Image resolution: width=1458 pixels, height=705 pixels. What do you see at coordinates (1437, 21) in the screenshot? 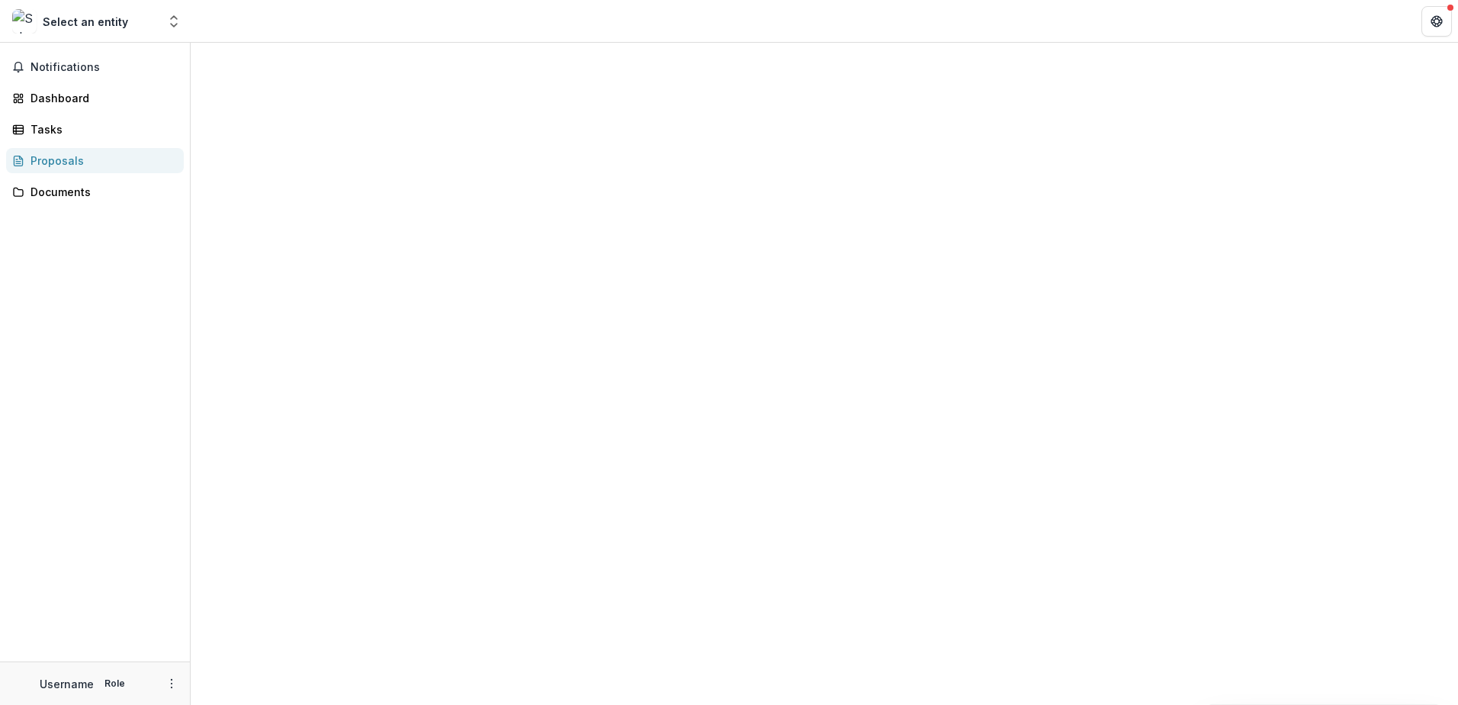
I see `button: Get Help` at bounding box center [1437, 21].